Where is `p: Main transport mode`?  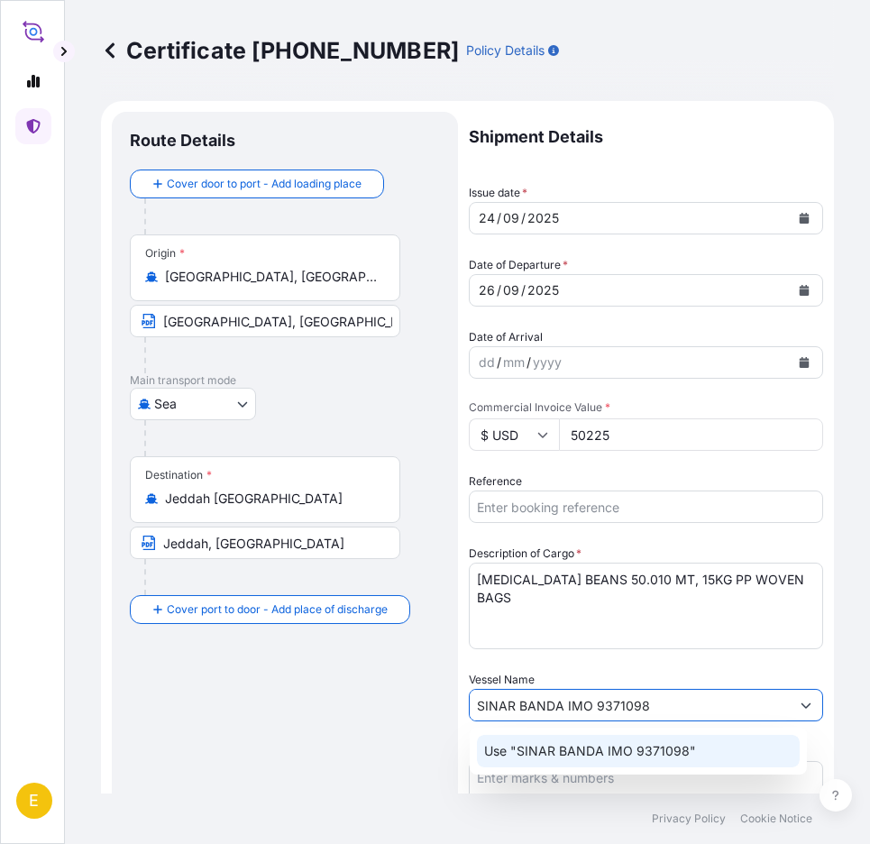
p: Main transport mode is located at coordinates (285, 380).